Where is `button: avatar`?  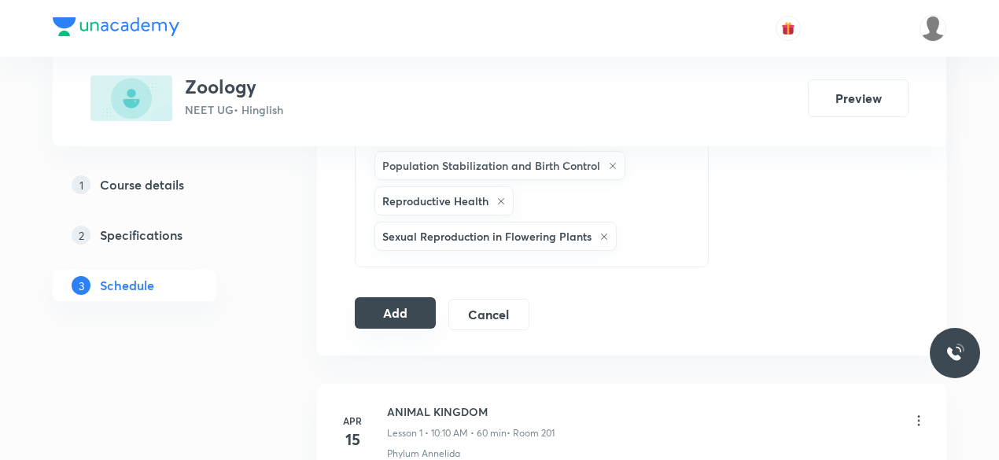
button: avatar is located at coordinates (788, 28).